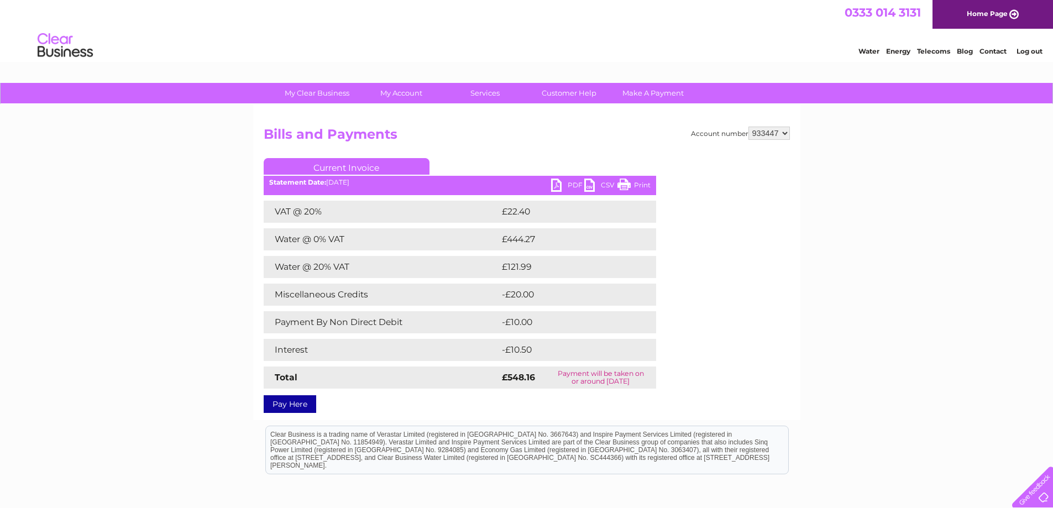 The height and width of the screenshot is (508, 1053). I want to click on a: Energy, so click(898, 51).